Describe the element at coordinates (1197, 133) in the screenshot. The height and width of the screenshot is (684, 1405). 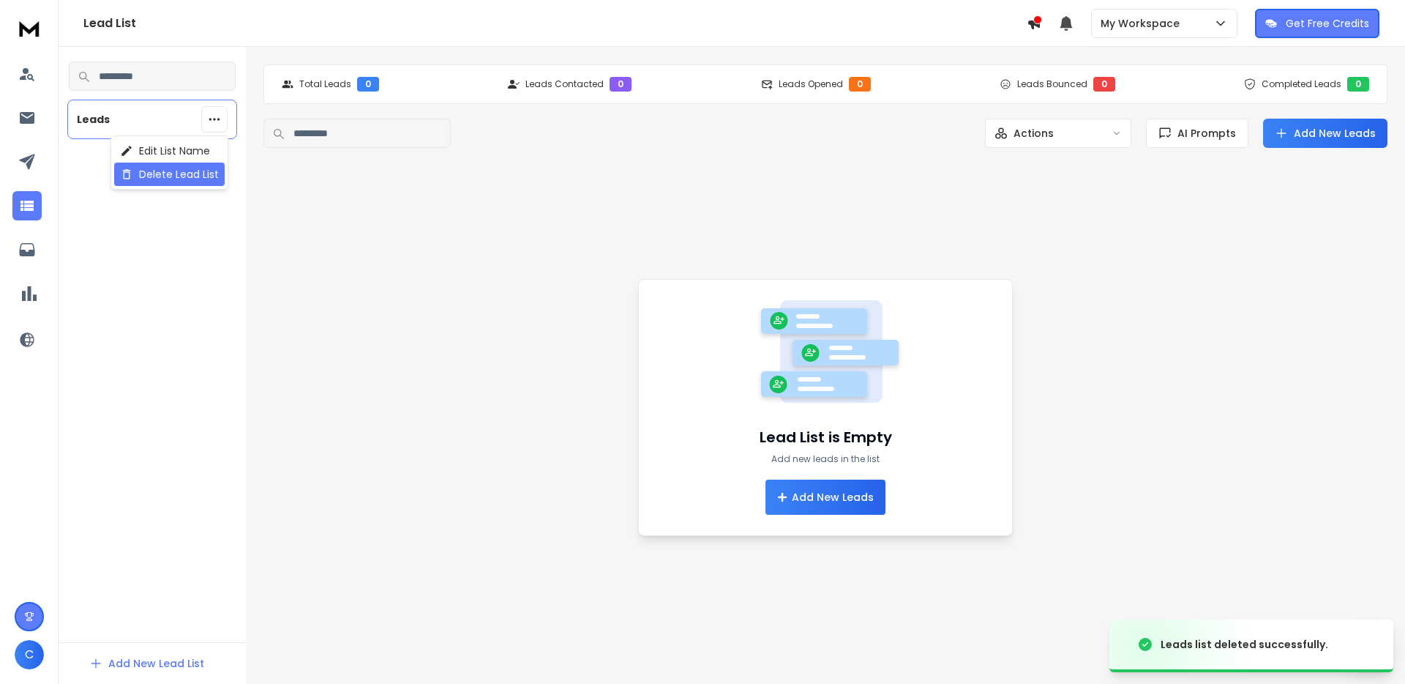
I see `button: AI Prompts` at that location.